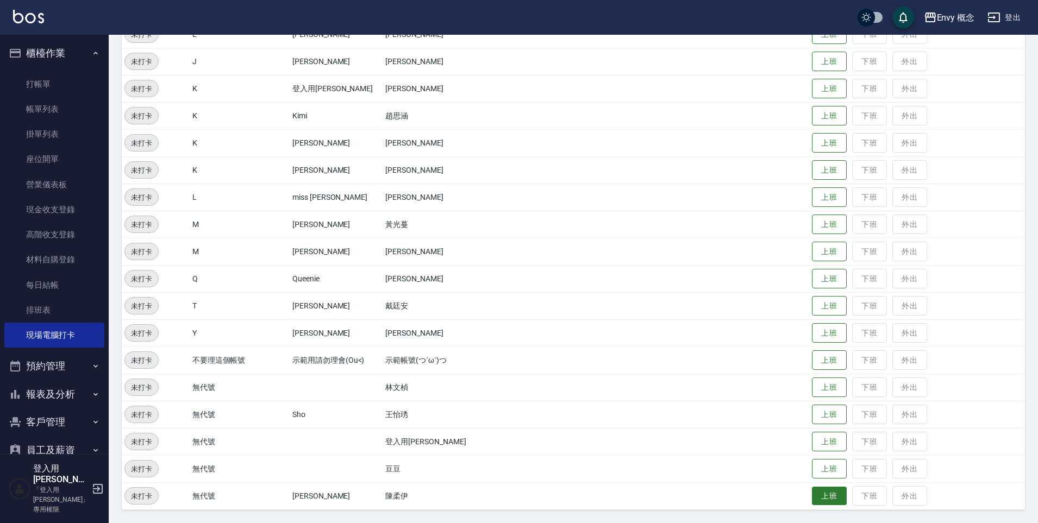 This screenshot has width=1038, height=523. Describe the element at coordinates (240, 333) in the screenshot. I see `td: Y` at that location.